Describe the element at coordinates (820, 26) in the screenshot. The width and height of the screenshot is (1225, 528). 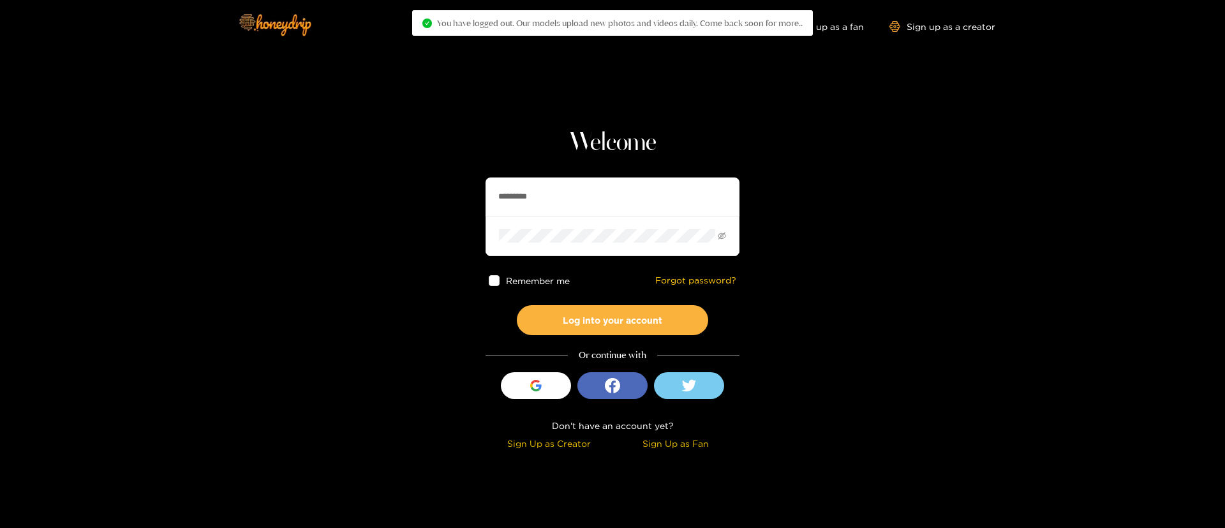
I see `a: Sign up as a fan` at that location.